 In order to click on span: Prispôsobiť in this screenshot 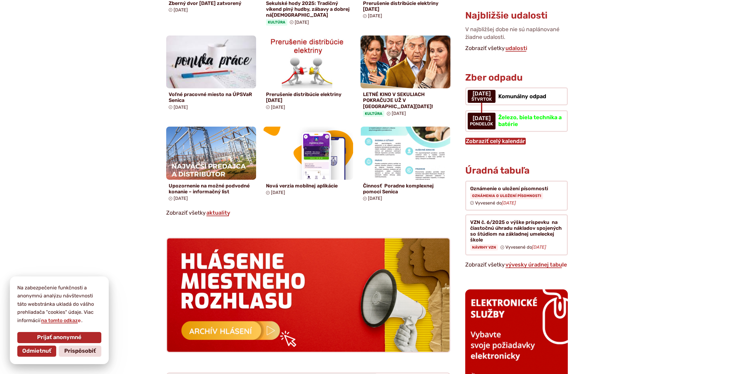, I will do `click(80, 351)`.